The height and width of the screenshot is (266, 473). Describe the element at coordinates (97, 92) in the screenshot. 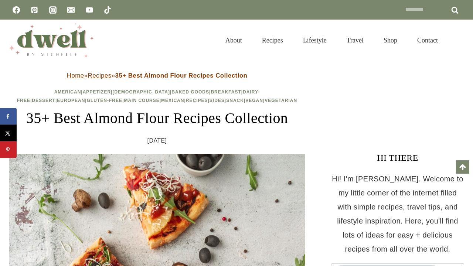

I see `a: Appetizer` at that location.